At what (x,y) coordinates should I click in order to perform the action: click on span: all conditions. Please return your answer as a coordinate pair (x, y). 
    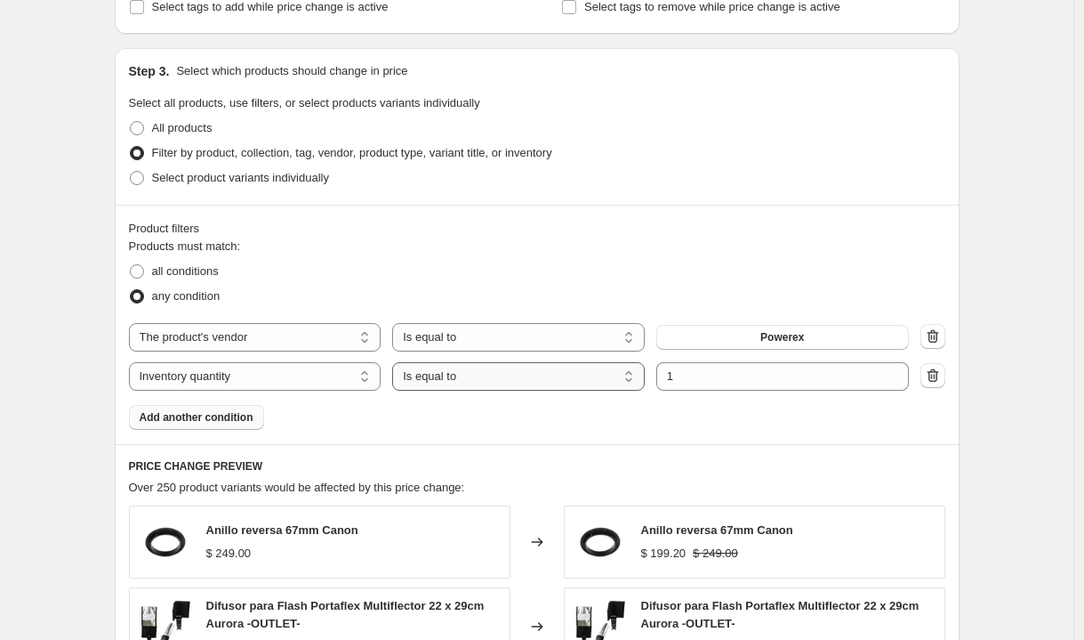
    Looking at the image, I should click on (185, 270).